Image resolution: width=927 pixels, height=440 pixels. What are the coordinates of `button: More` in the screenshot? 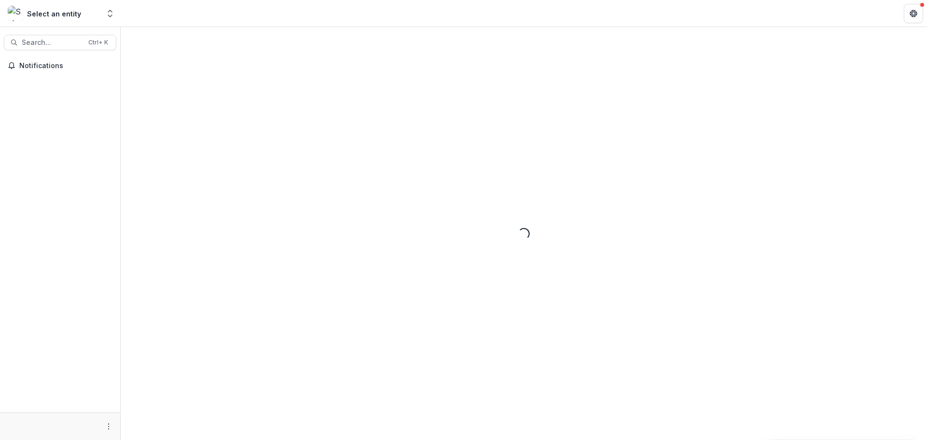 It's located at (109, 427).